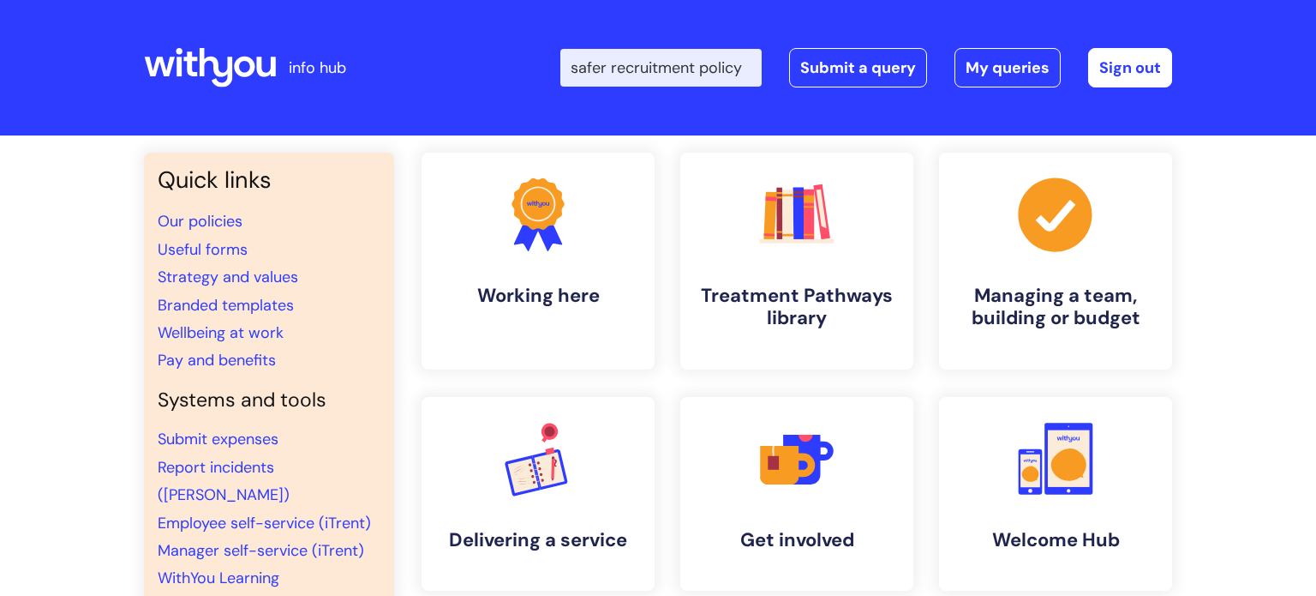  I want to click on a: Employee self-service (iTrent), so click(264, 523).